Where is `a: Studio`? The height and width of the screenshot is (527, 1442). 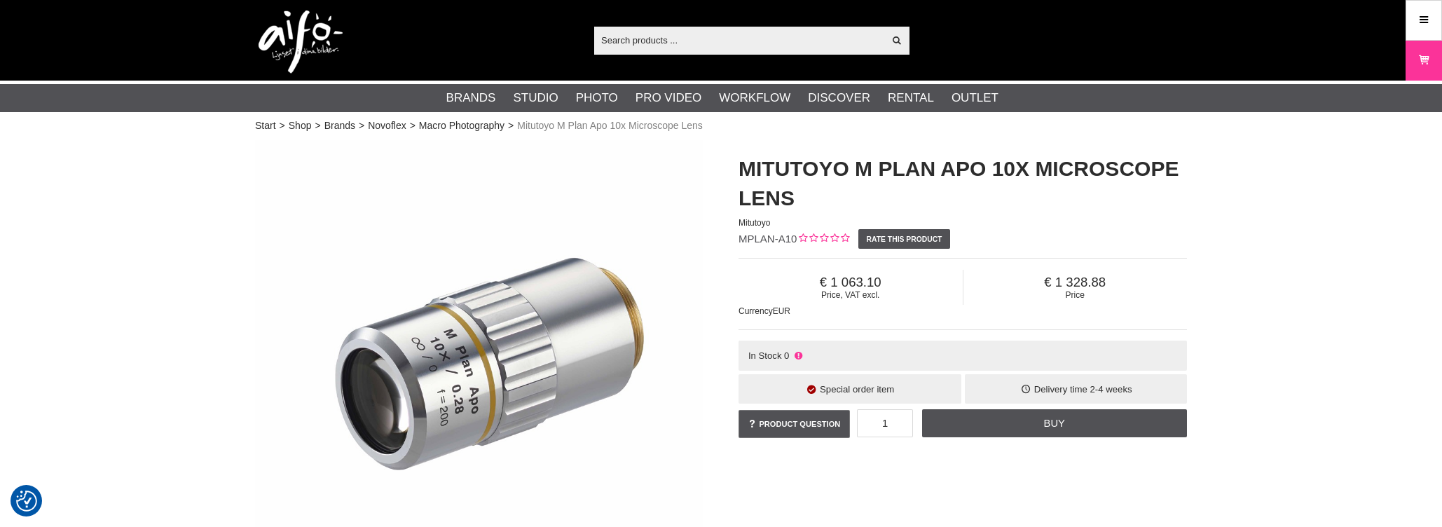 a: Studio is located at coordinates (535, 98).